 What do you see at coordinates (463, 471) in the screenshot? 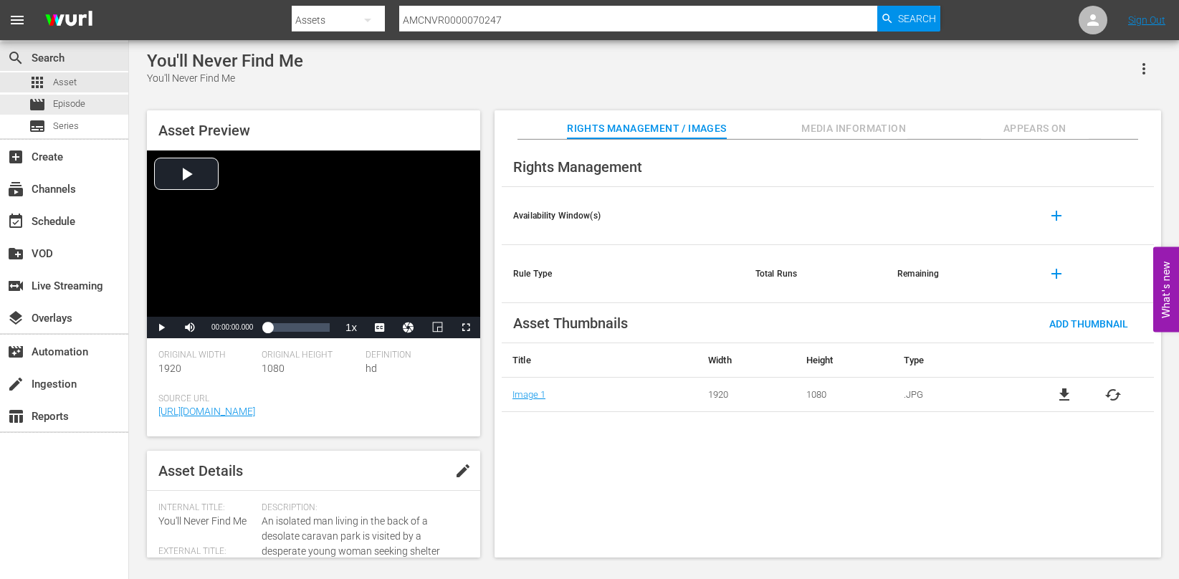
I see `span: edit` at bounding box center [463, 471].